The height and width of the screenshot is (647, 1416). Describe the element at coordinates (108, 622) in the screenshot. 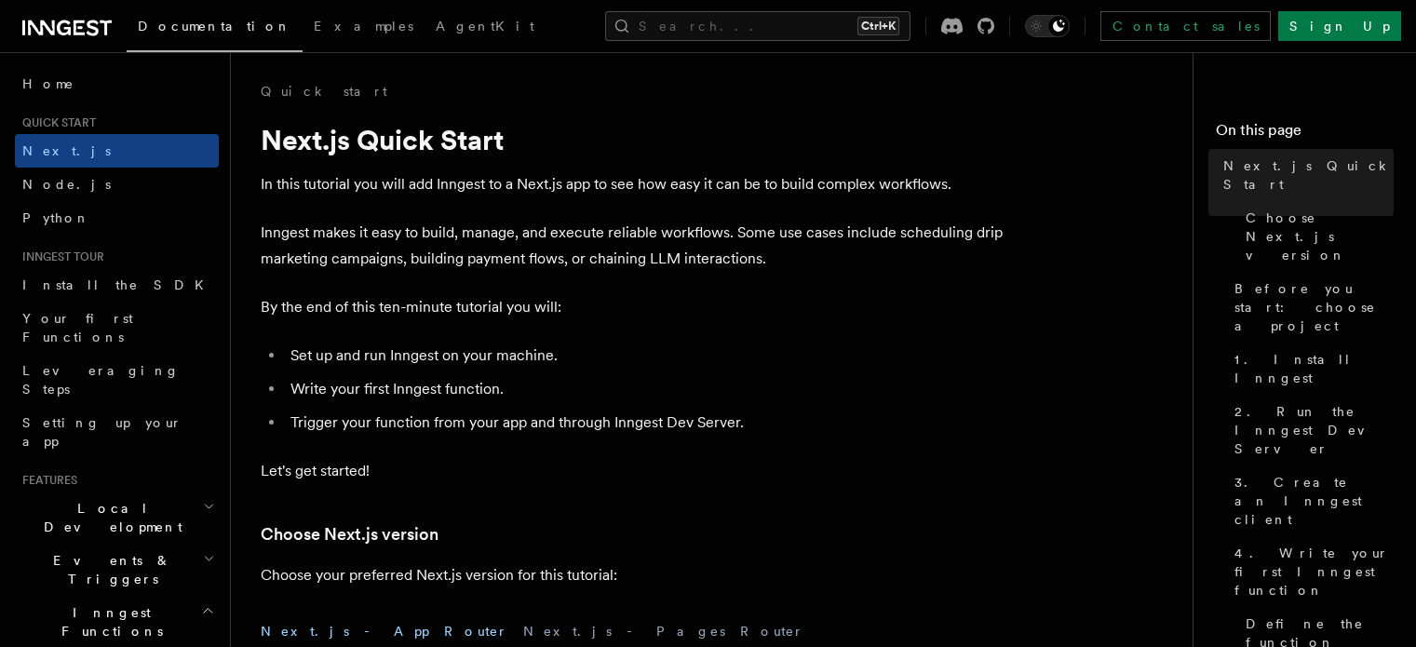

I see `span: Inngest Functions` at that location.